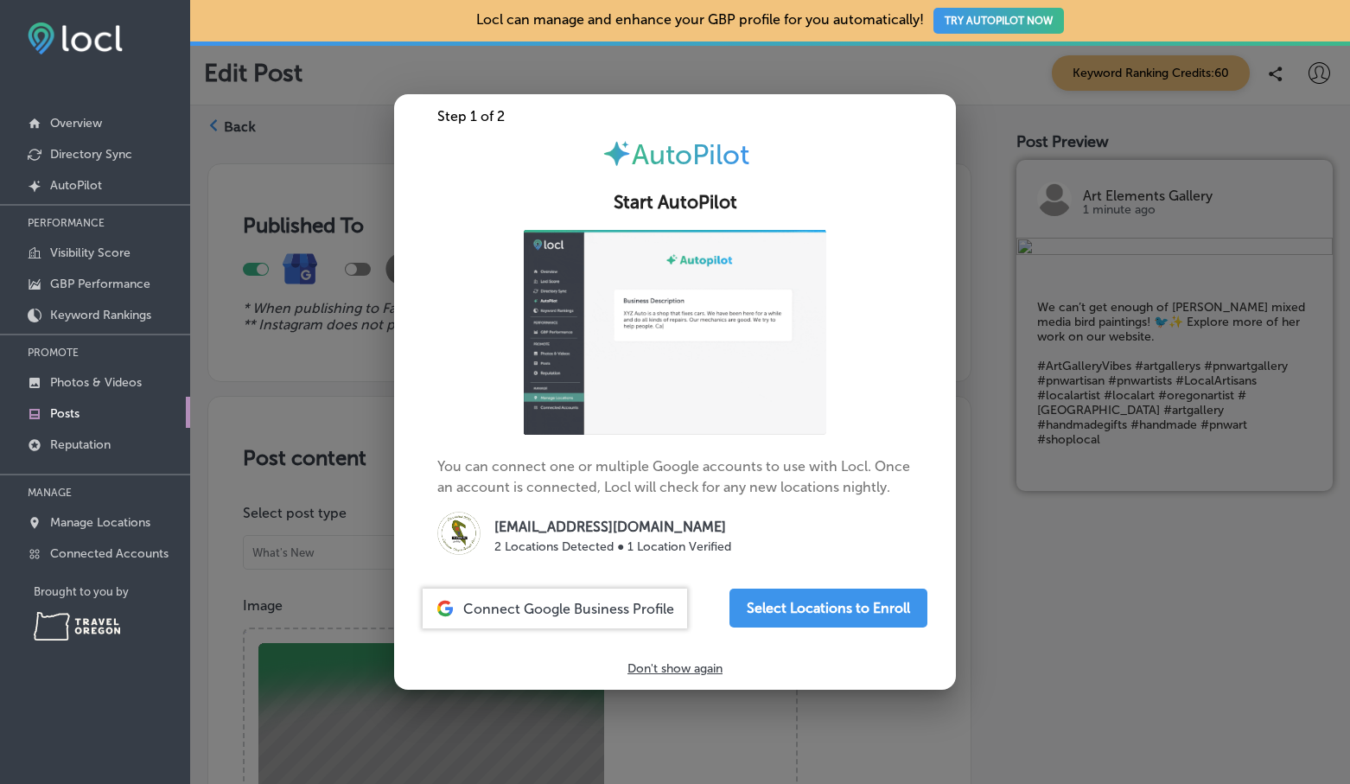  Describe the element at coordinates (77, 626) in the screenshot. I see `img: Travel Oregon` at that location.